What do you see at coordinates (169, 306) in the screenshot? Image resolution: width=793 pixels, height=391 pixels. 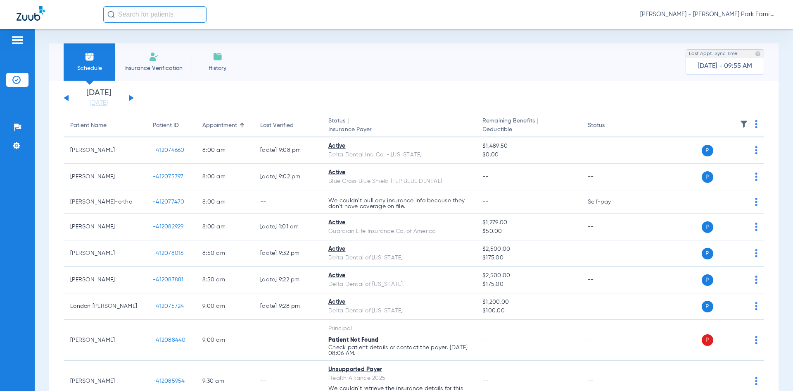 I see `span: -412075724` at bounding box center [169, 306].